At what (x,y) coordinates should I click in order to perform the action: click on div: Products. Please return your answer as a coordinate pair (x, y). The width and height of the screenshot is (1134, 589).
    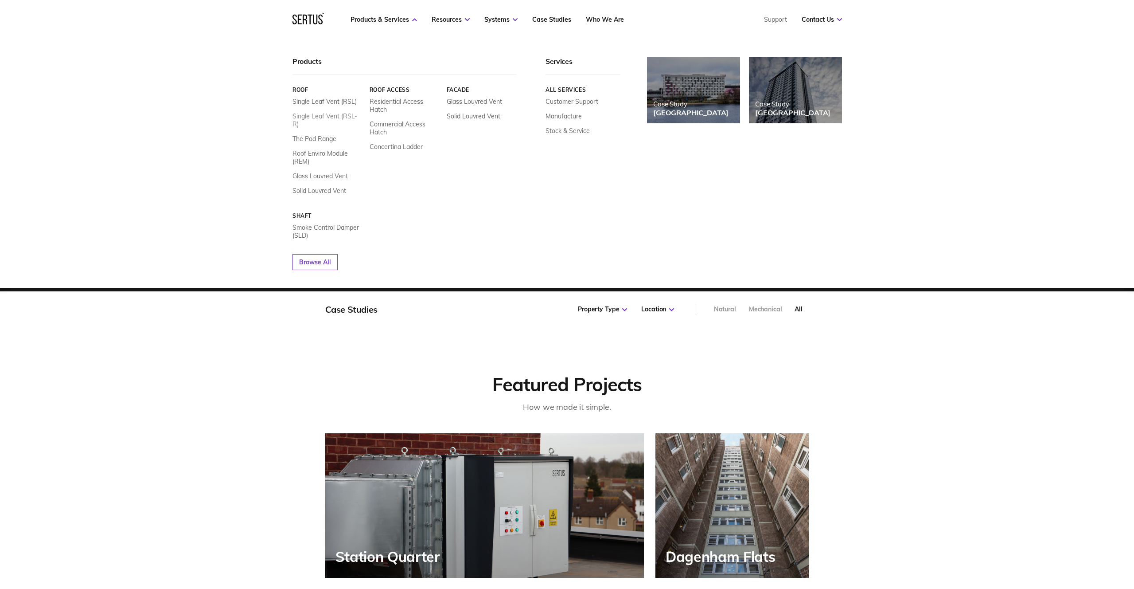
    Looking at the image, I should click on (405, 66).